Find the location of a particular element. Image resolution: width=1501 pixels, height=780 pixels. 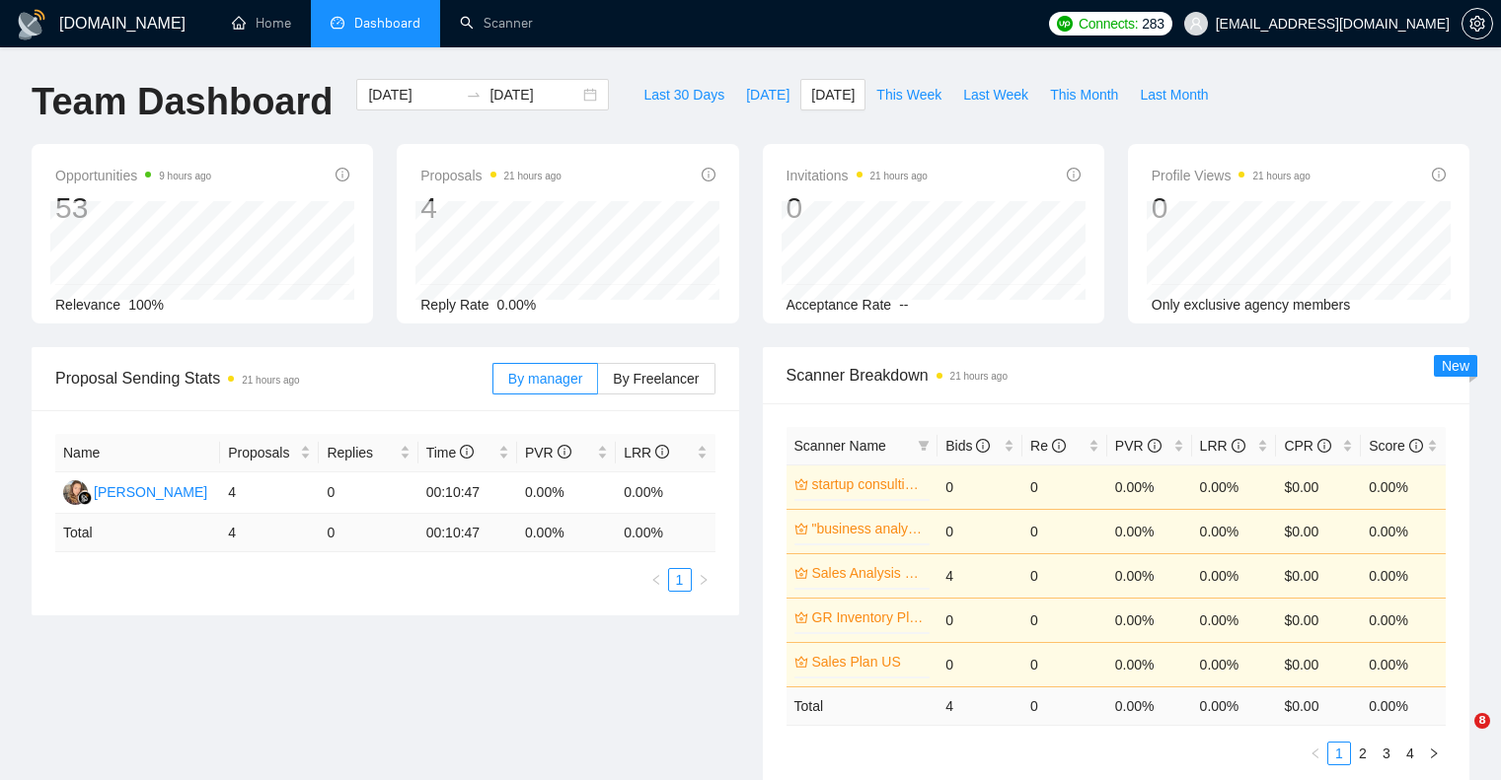

span: By manager is located at coordinates (545, 379).